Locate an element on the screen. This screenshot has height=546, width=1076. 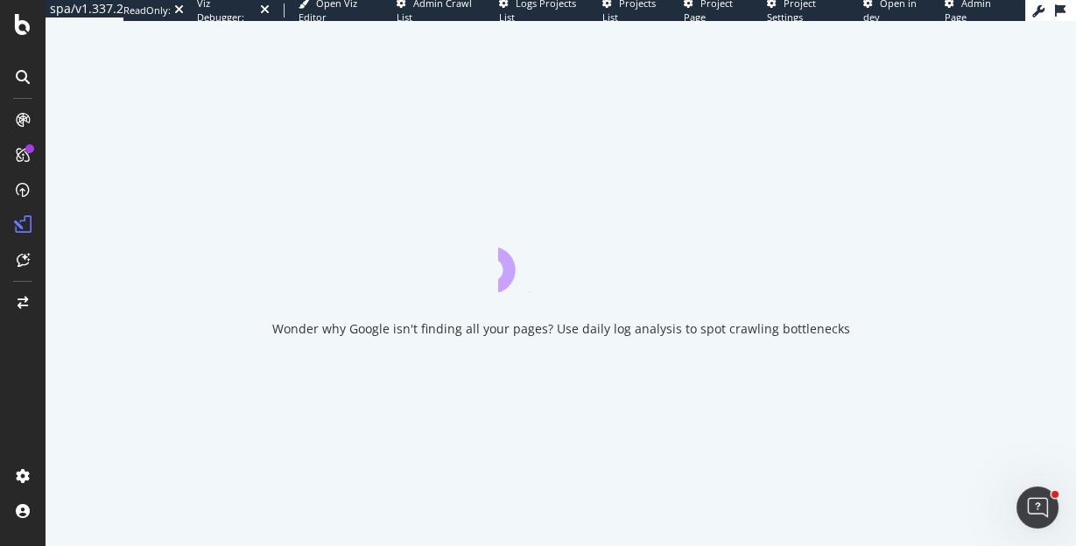
div: Wonder why Google isn't finding all your pages? Use daily log analysis to spot crawling bottlenecks is located at coordinates (561, 329).